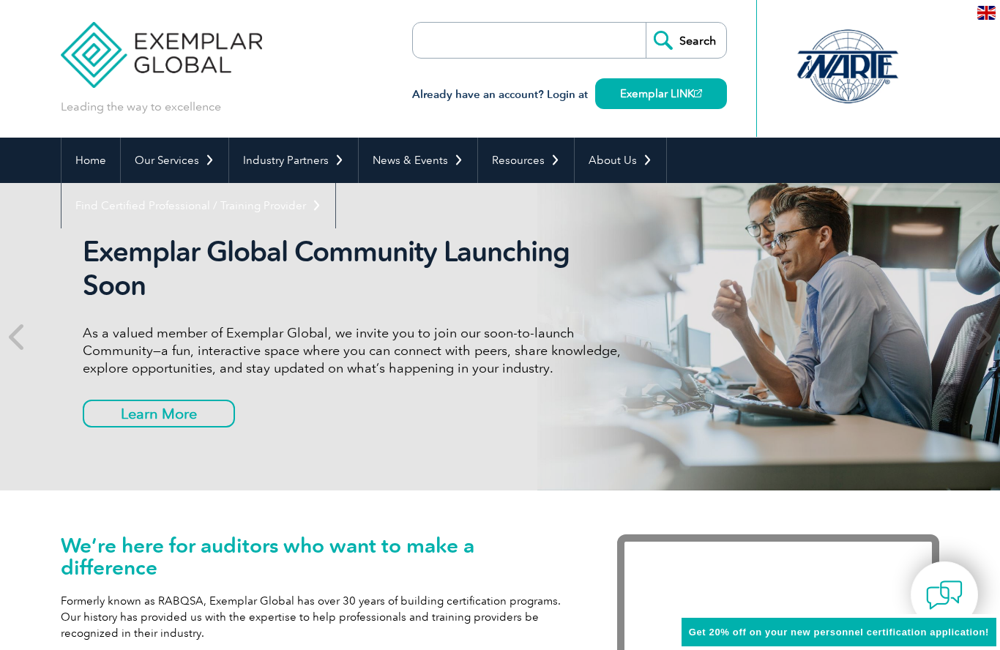 The image size is (1000, 650). I want to click on h2: Exemplar Global Community Launching Soon, so click(357, 269).